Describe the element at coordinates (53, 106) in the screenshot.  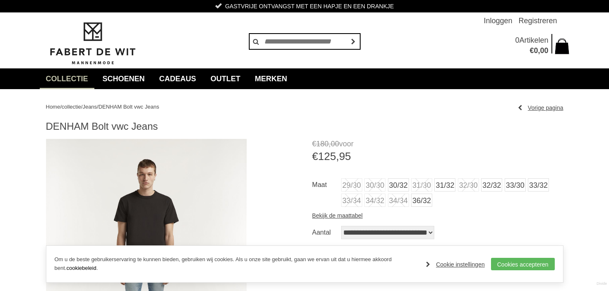
I see `a: Home` at that location.